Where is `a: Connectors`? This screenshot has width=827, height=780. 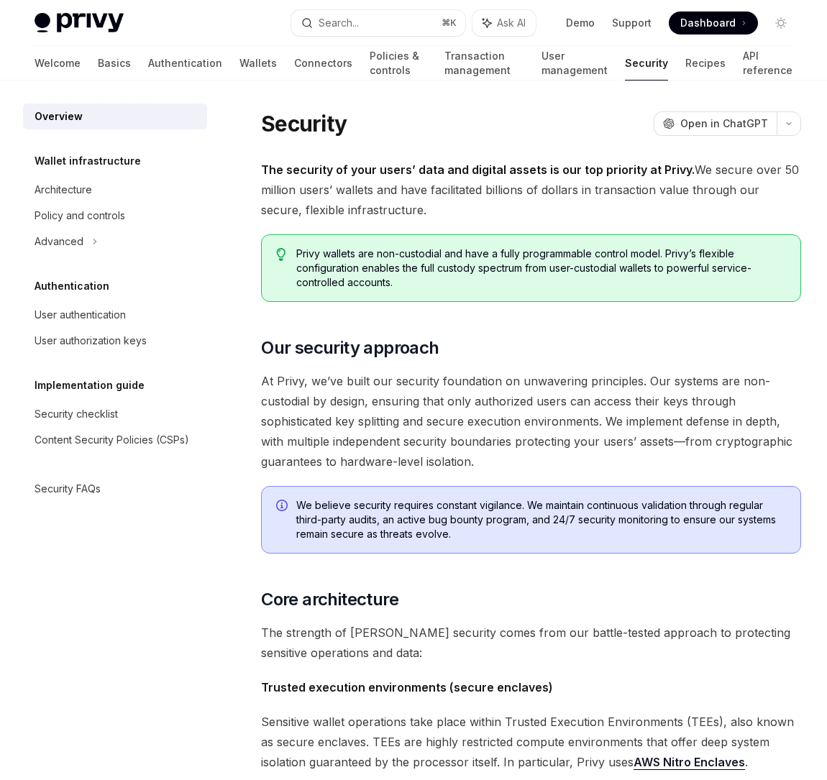 a: Connectors is located at coordinates (323, 63).